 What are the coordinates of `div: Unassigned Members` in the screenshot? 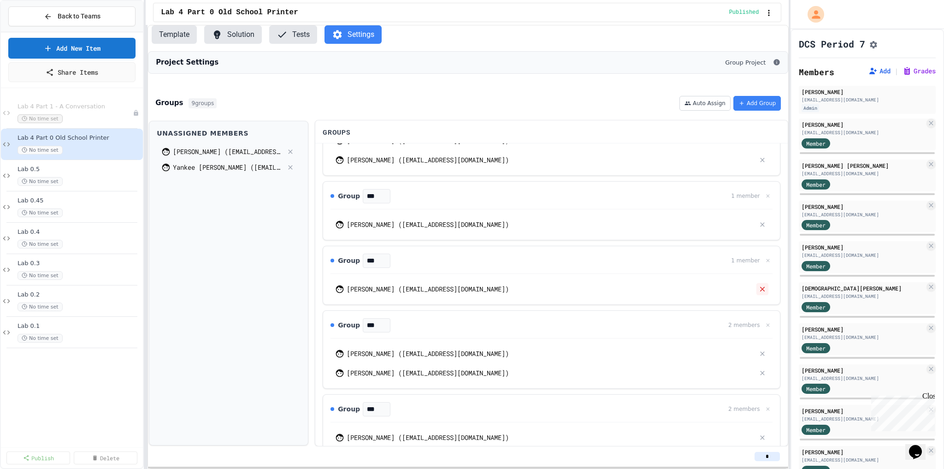 It's located at (229, 133).